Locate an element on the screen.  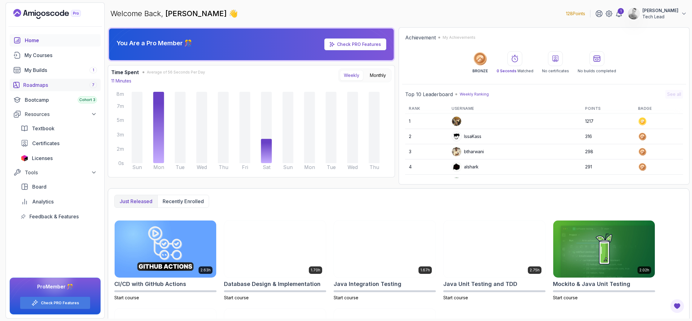
td: 4 is located at coordinates (427, 167).